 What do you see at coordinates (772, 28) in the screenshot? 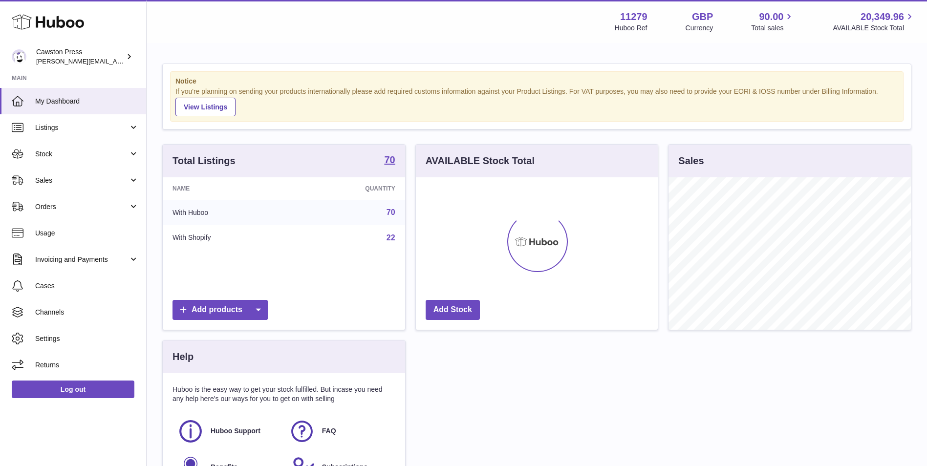
I see `span: Total sales` at bounding box center [772, 28].